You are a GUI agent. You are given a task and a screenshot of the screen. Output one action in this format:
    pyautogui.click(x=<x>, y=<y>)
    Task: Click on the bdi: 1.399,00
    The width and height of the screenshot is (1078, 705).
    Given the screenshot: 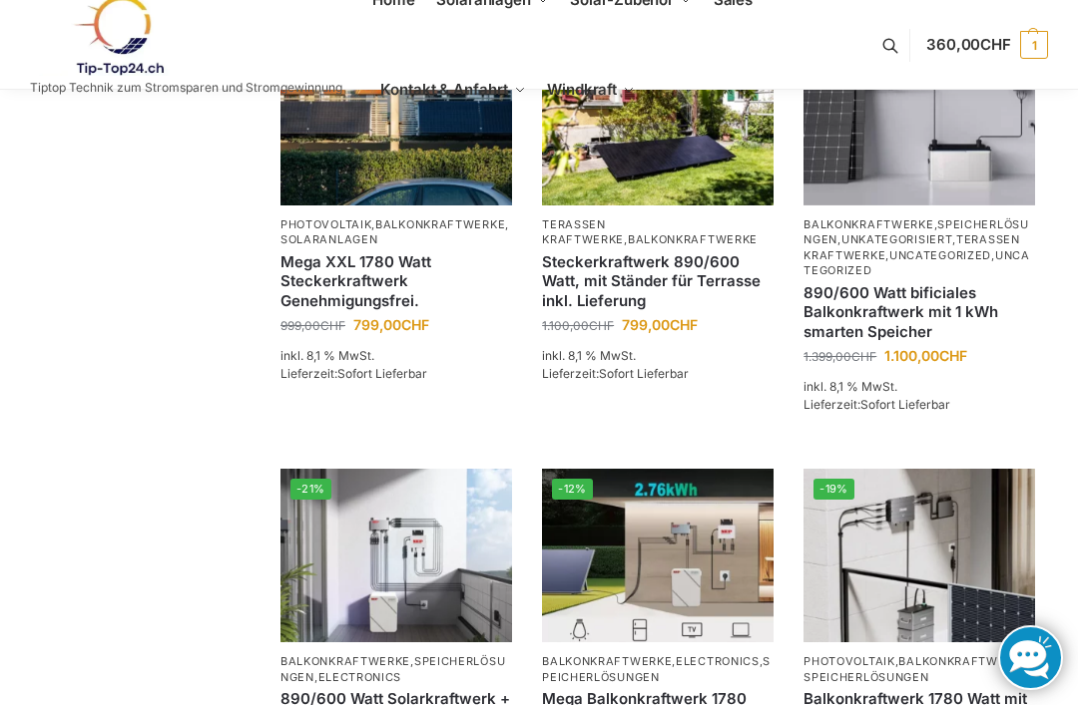 What is the action you would take?
    pyautogui.click(x=839, y=356)
    